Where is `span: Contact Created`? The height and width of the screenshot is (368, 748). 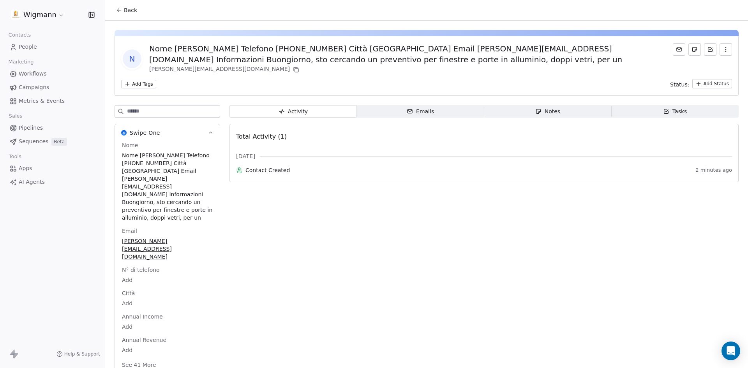
span: Contact Created is located at coordinates (469, 170).